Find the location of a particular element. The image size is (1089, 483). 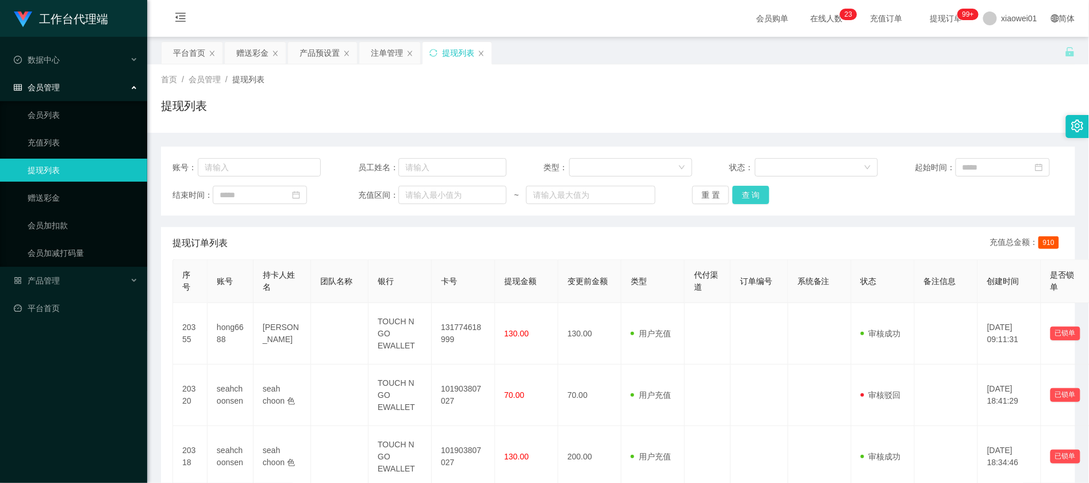

td: 20320 is located at coordinates (190, 395).